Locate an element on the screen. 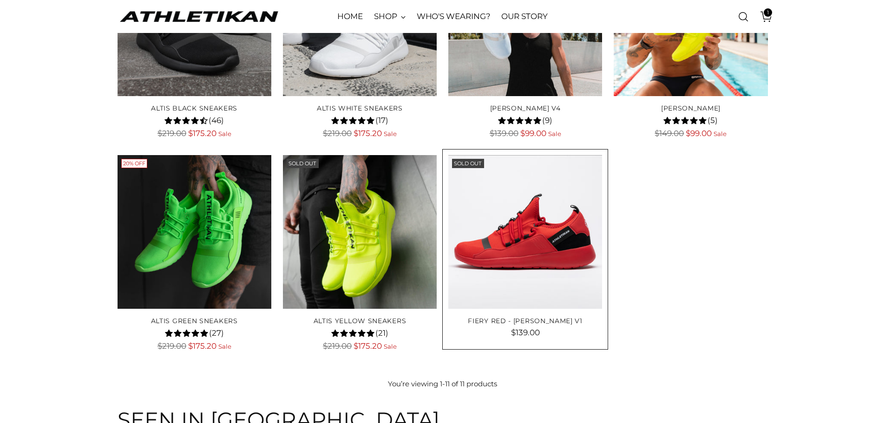 The width and height of the screenshot is (885, 423). span: (5) is located at coordinates (713, 121).